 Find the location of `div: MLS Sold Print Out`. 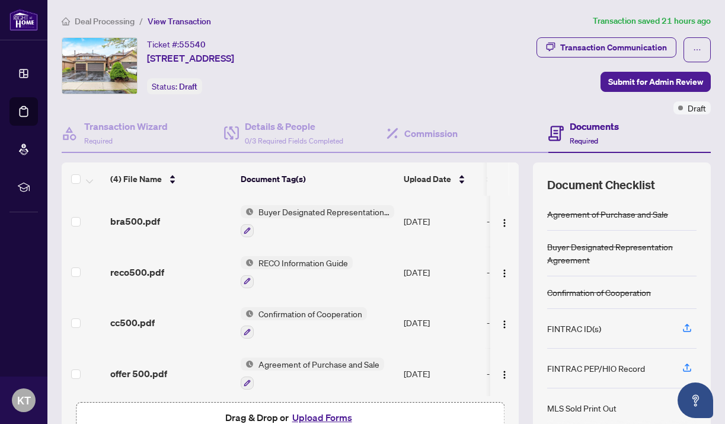

div: MLS Sold Print Out is located at coordinates (582, 408).